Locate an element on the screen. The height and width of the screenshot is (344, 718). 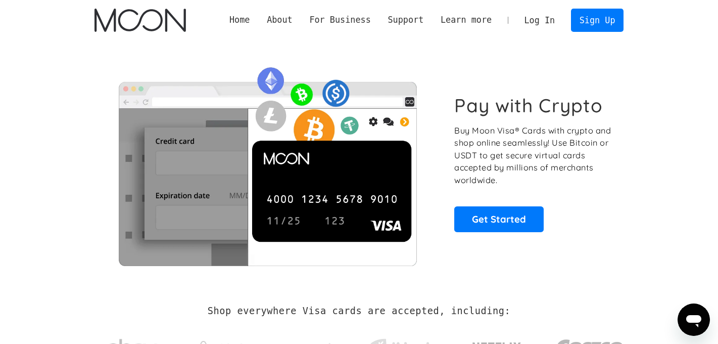
a: Home is located at coordinates (240, 20).